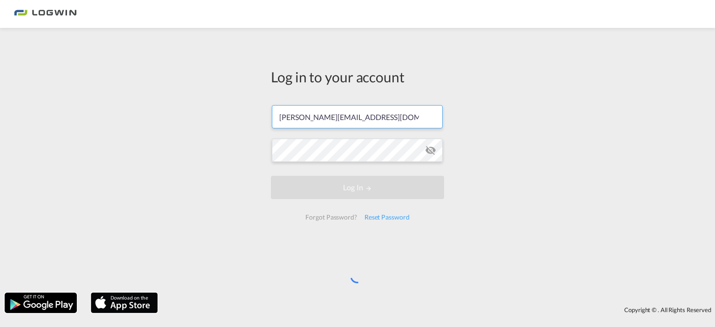 The height and width of the screenshot is (327, 715). Describe the element at coordinates (387, 218) in the screenshot. I see `div: Reset Password` at that location.